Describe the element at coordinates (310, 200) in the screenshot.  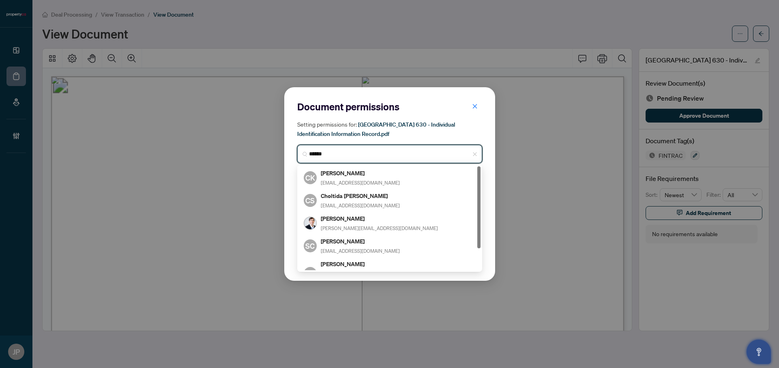
I see `span: CS` at that location.